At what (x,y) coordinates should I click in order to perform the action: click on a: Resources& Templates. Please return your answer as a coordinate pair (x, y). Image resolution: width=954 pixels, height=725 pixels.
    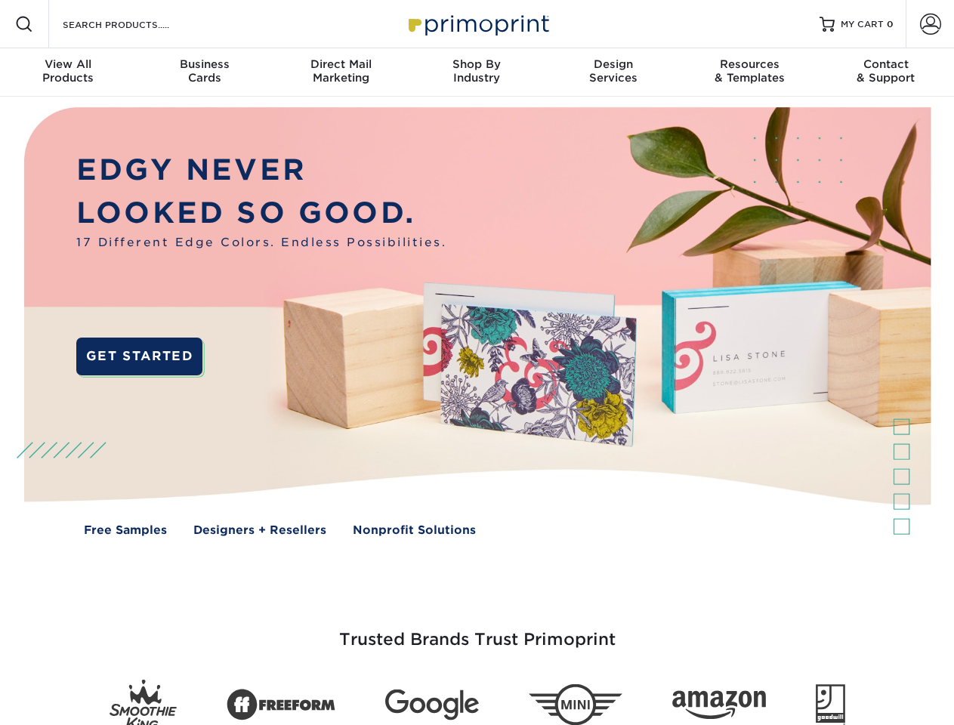
    Looking at the image, I should click on (750, 73).